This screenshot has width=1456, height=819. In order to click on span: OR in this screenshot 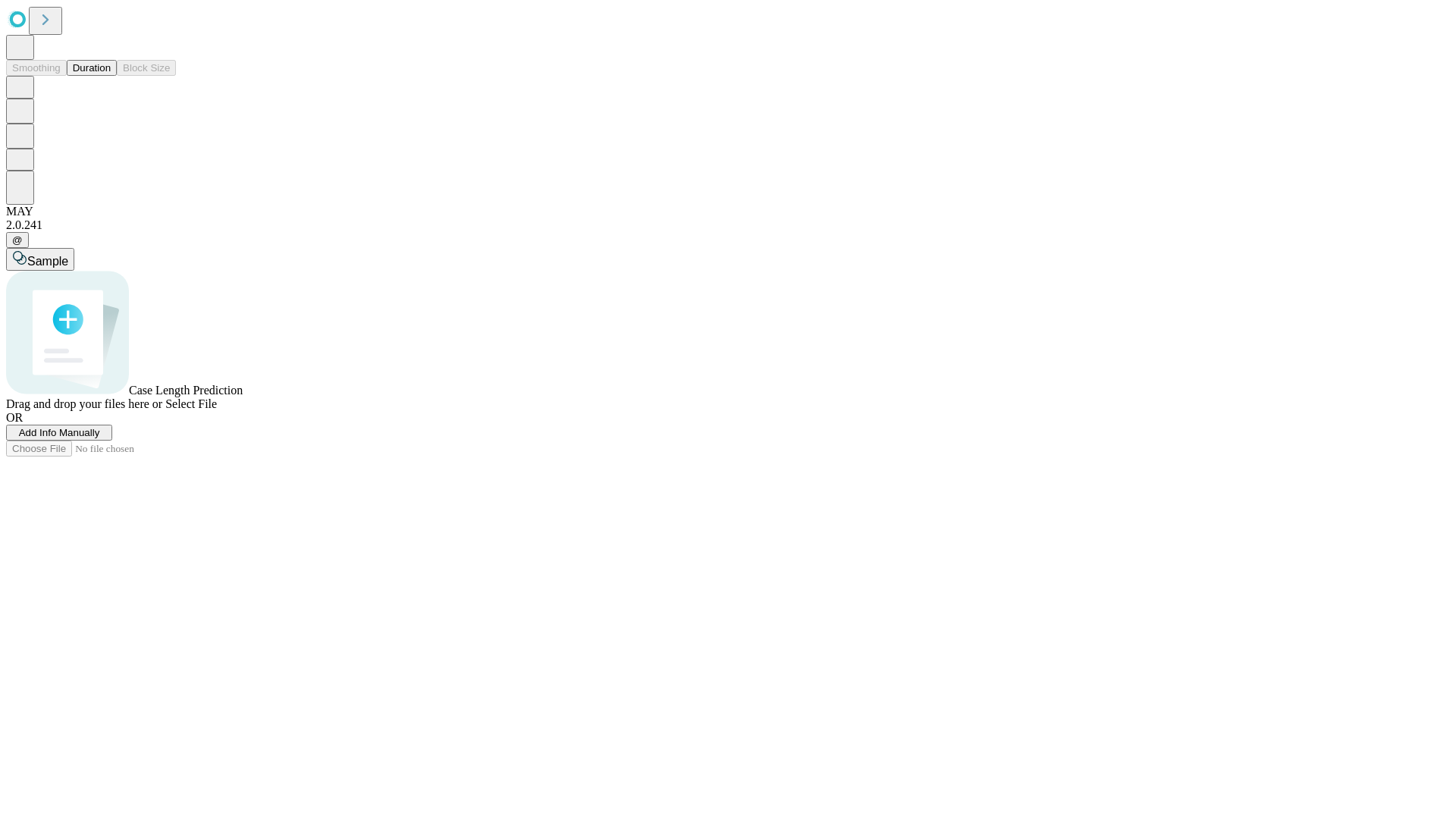, I will do `click(15, 417)`.